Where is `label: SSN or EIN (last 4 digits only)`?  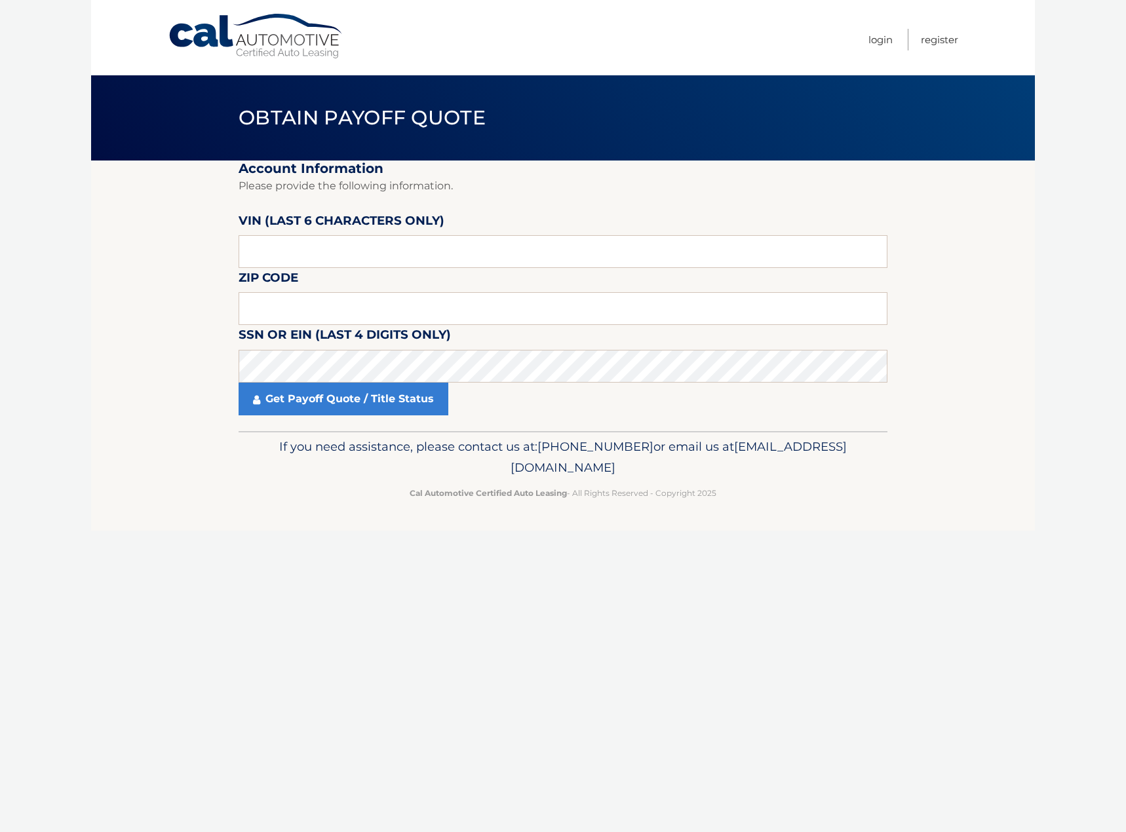 label: SSN or EIN (last 4 digits only) is located at coordinates (345, 337).